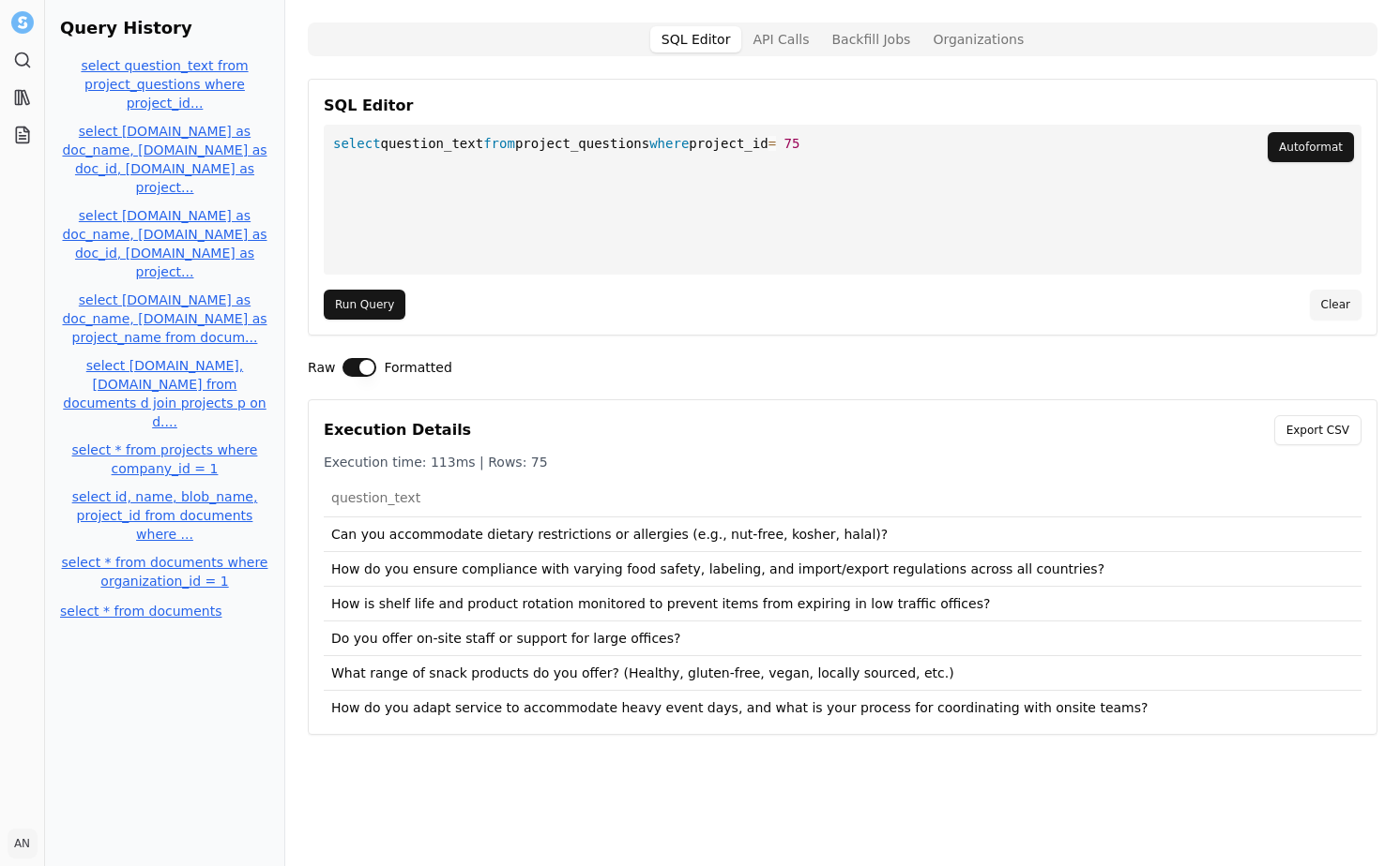 The image size is (1400, 866). What do you see at coordinates (22, 844) in the screenshot?
I see `span: AN` at bounding box center [22, 844].